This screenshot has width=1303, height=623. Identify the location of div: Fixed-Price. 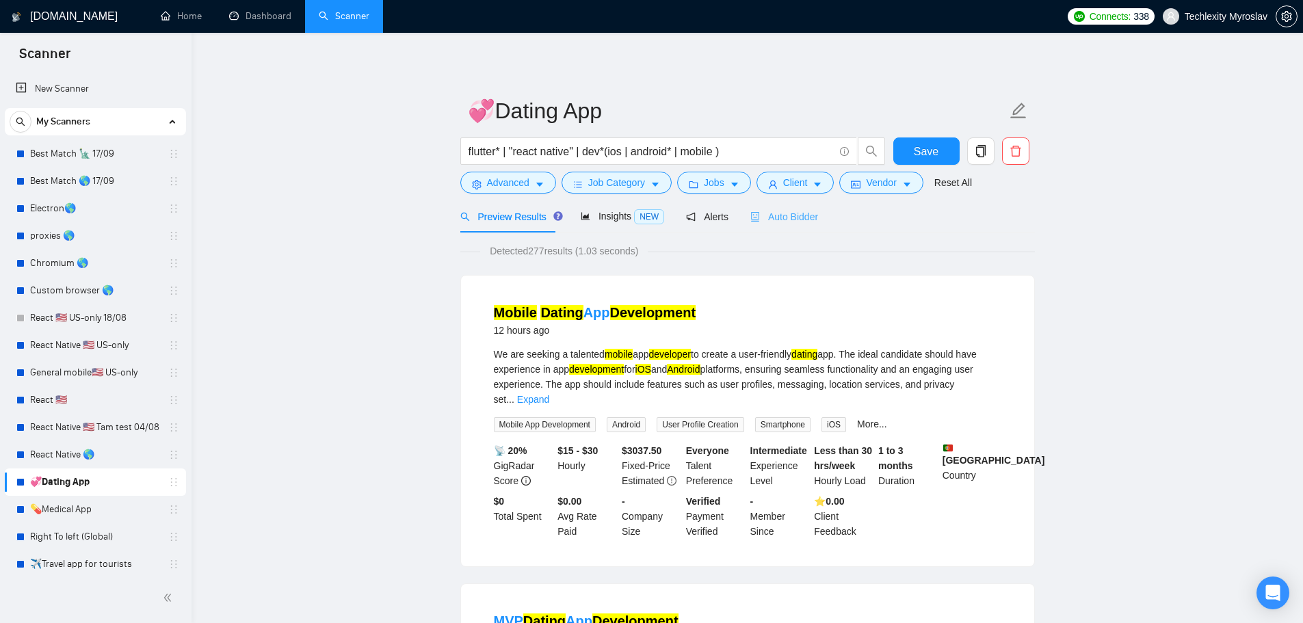
(651, 466).